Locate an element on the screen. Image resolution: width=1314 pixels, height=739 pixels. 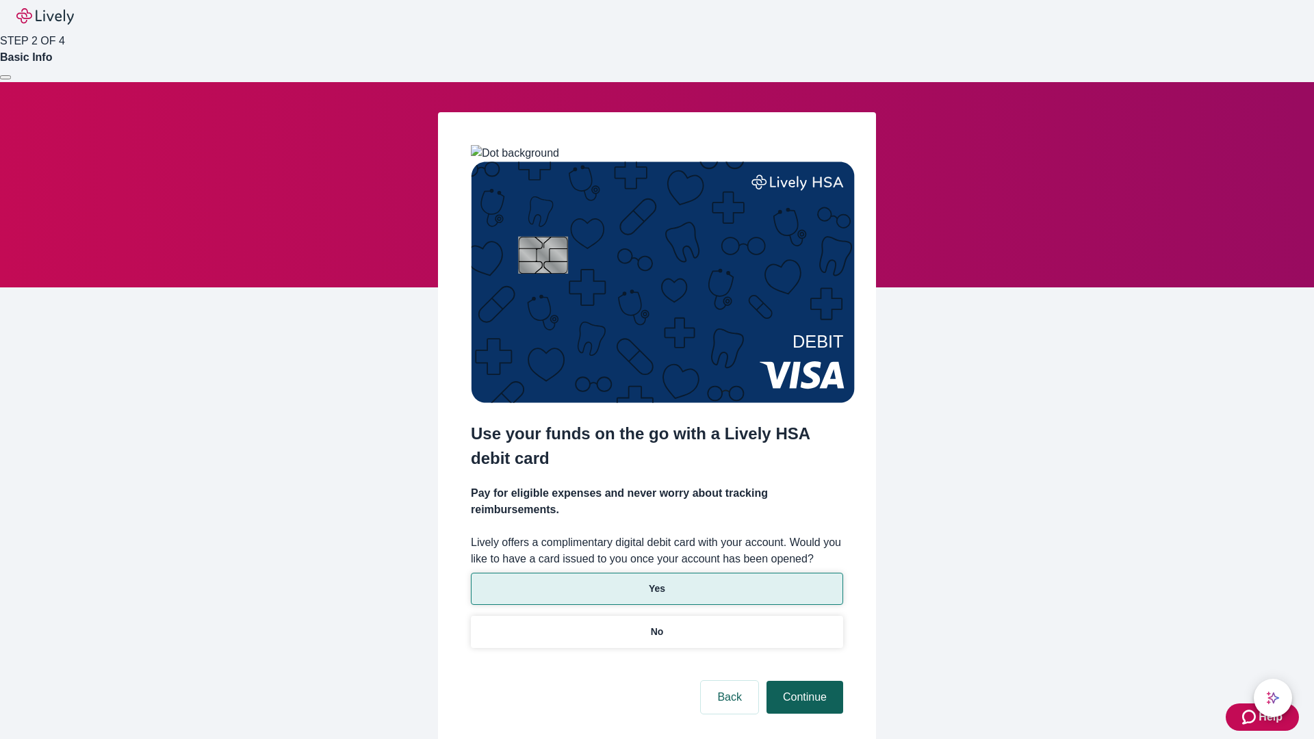
h4: Pay for eligible expenses and never worry about tracking reimbursements. is located at coordinates (657, 502).